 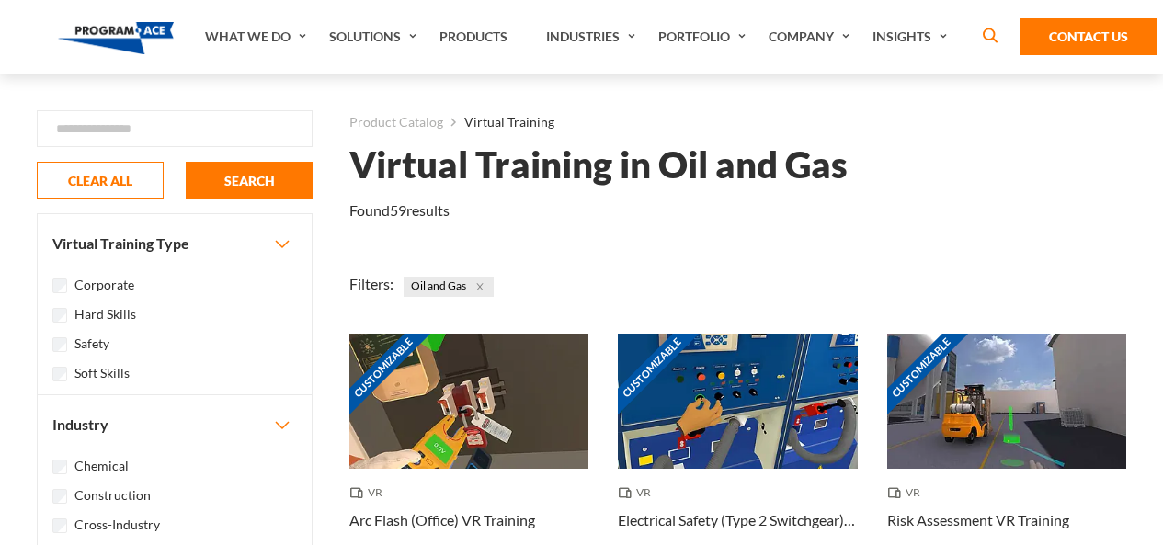 What do you see at coordinates (396, 122) in the screenshot?
I see `a: Product Catalog` at bounding box center [396, 122].